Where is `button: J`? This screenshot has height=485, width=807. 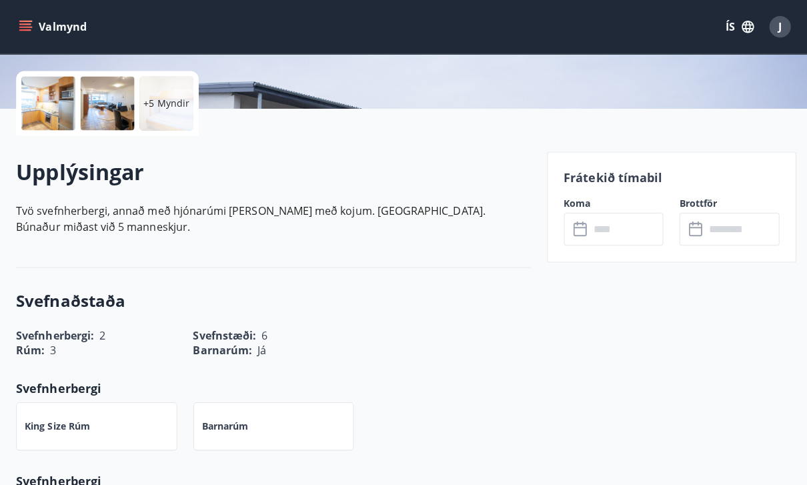 button: J is located at coordinates (775, 27).